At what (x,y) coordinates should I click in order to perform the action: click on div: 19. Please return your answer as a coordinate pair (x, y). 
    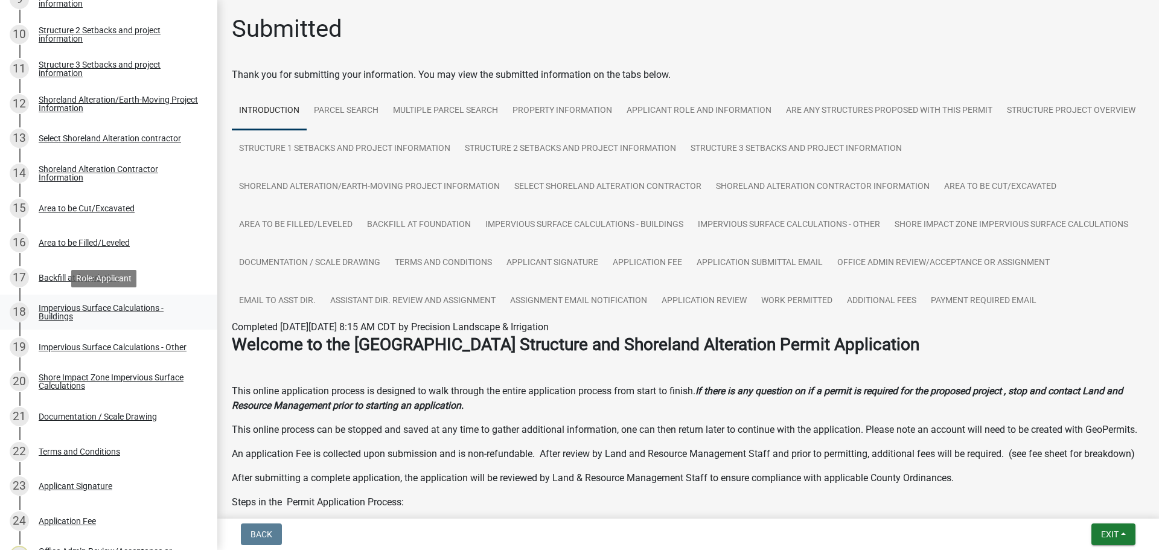
    Looking at the image, I should click on (19, 347).